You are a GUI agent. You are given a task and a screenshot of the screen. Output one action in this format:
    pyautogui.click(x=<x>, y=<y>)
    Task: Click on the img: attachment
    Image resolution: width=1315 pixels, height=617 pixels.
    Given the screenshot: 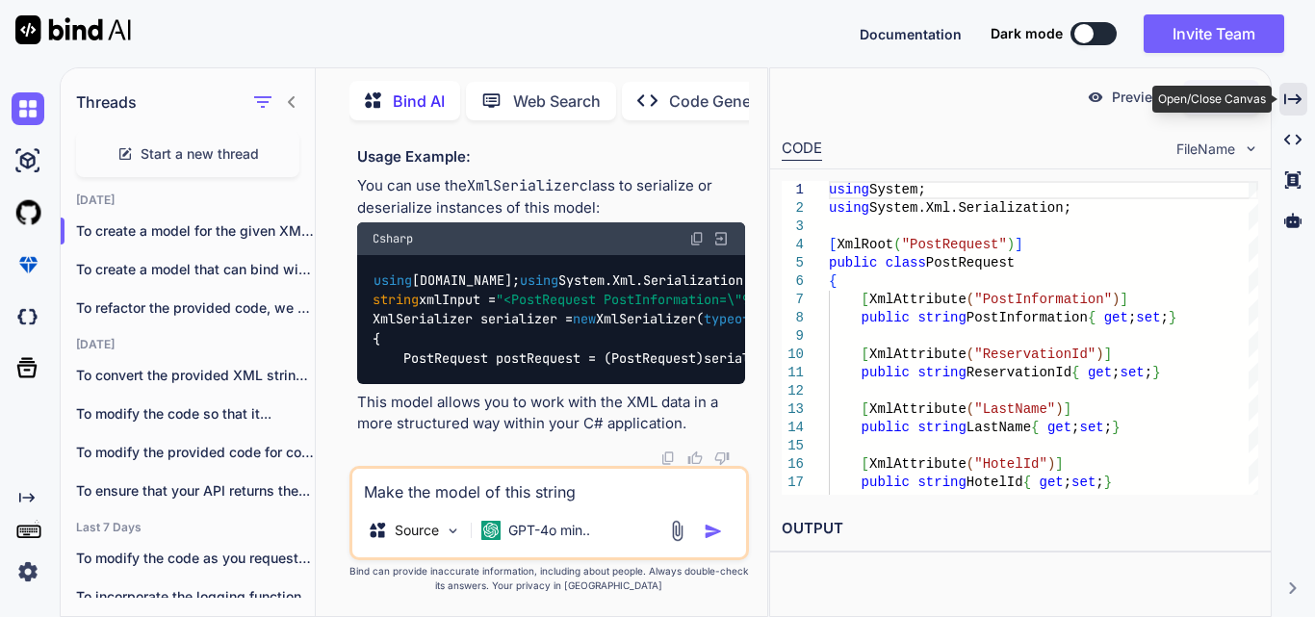 What is the action you would take?
    pyautogui.click(x=677, y=531)
    